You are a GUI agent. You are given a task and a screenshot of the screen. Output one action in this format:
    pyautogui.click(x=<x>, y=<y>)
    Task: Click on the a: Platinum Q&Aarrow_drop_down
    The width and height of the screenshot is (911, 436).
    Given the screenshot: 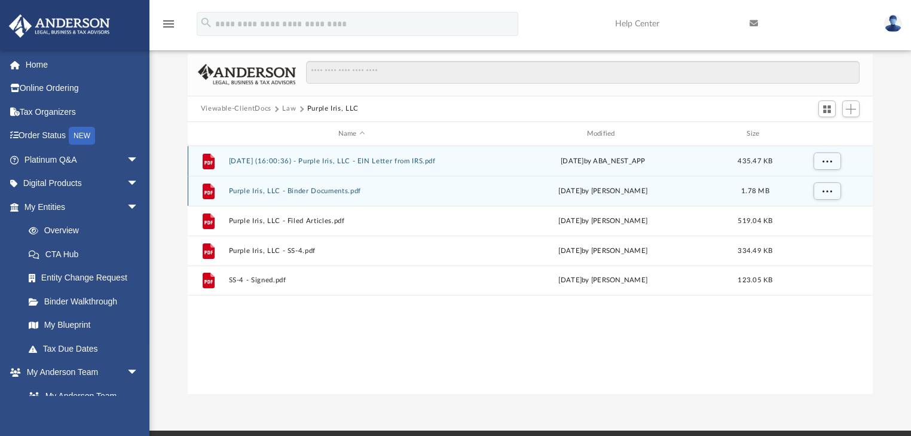 What is the action you would take?
    pyautogui.click(x=82, y=160)
    